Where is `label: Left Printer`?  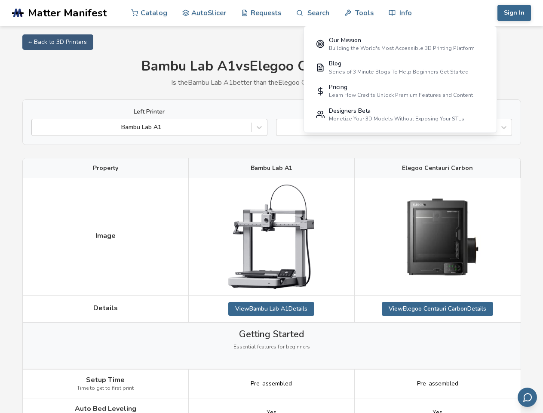 label: Left Printer is located at coordinates (149, 112).